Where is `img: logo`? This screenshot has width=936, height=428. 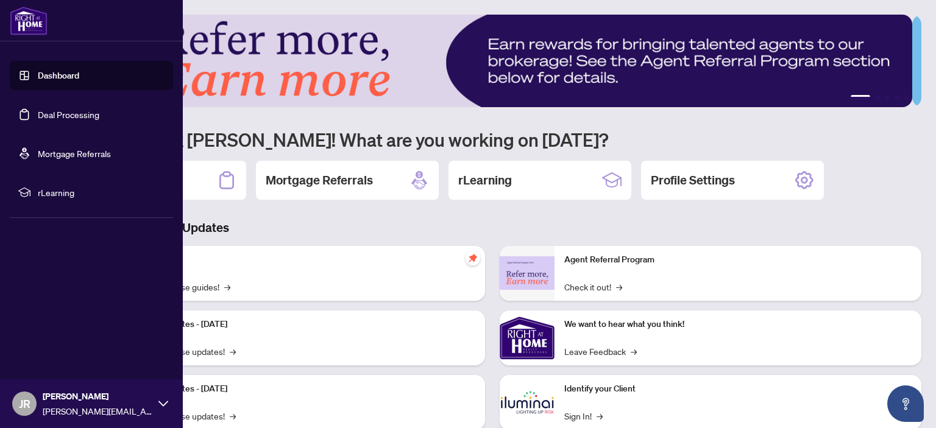
img: logo is located at coordinates (29, 21).